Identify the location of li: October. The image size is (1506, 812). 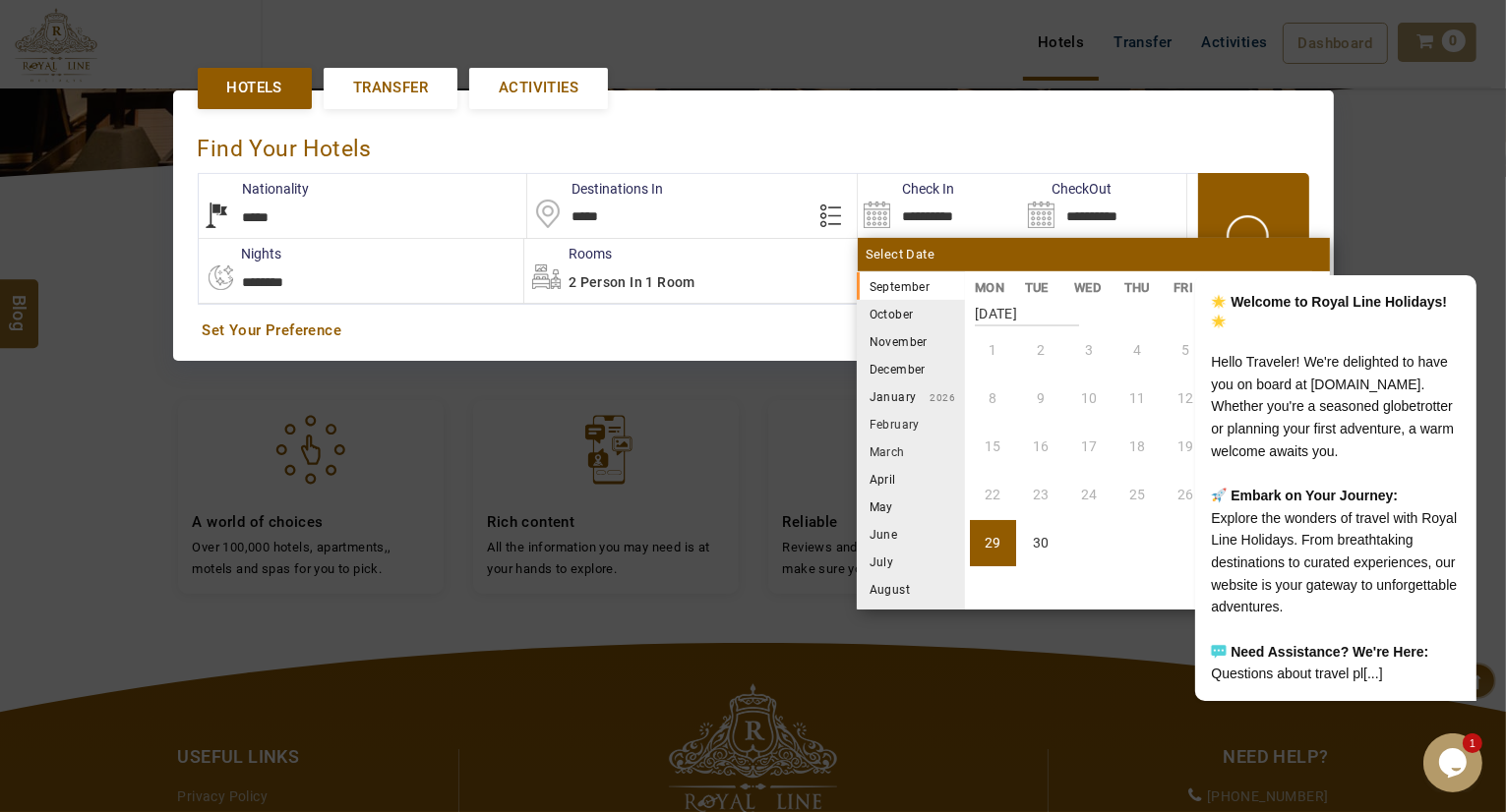
(911, 314).